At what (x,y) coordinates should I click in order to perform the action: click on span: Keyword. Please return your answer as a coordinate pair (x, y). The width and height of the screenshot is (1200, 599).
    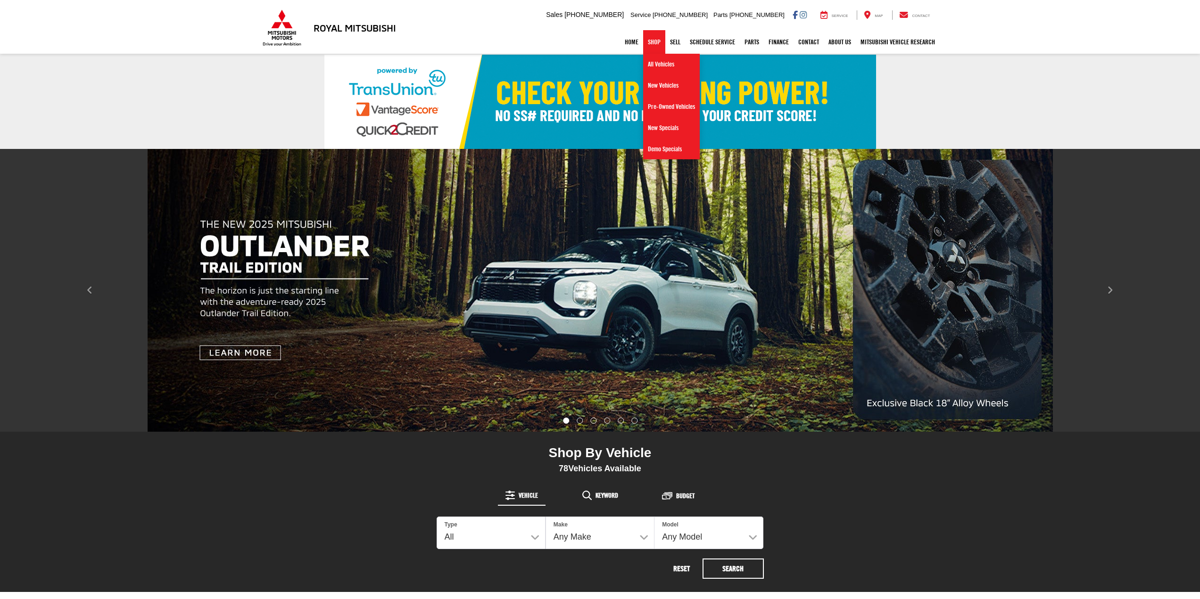
    Looking at the image, I should click on (607, 495).